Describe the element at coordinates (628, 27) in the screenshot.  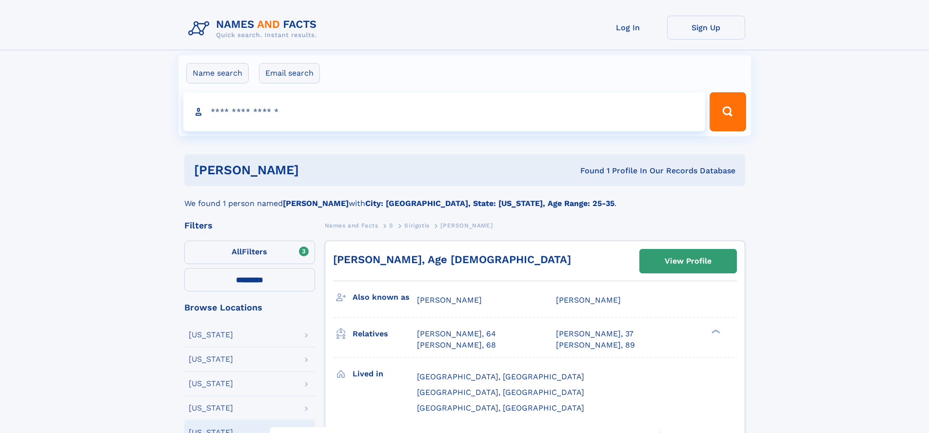
I see `a: Log In` at that location.